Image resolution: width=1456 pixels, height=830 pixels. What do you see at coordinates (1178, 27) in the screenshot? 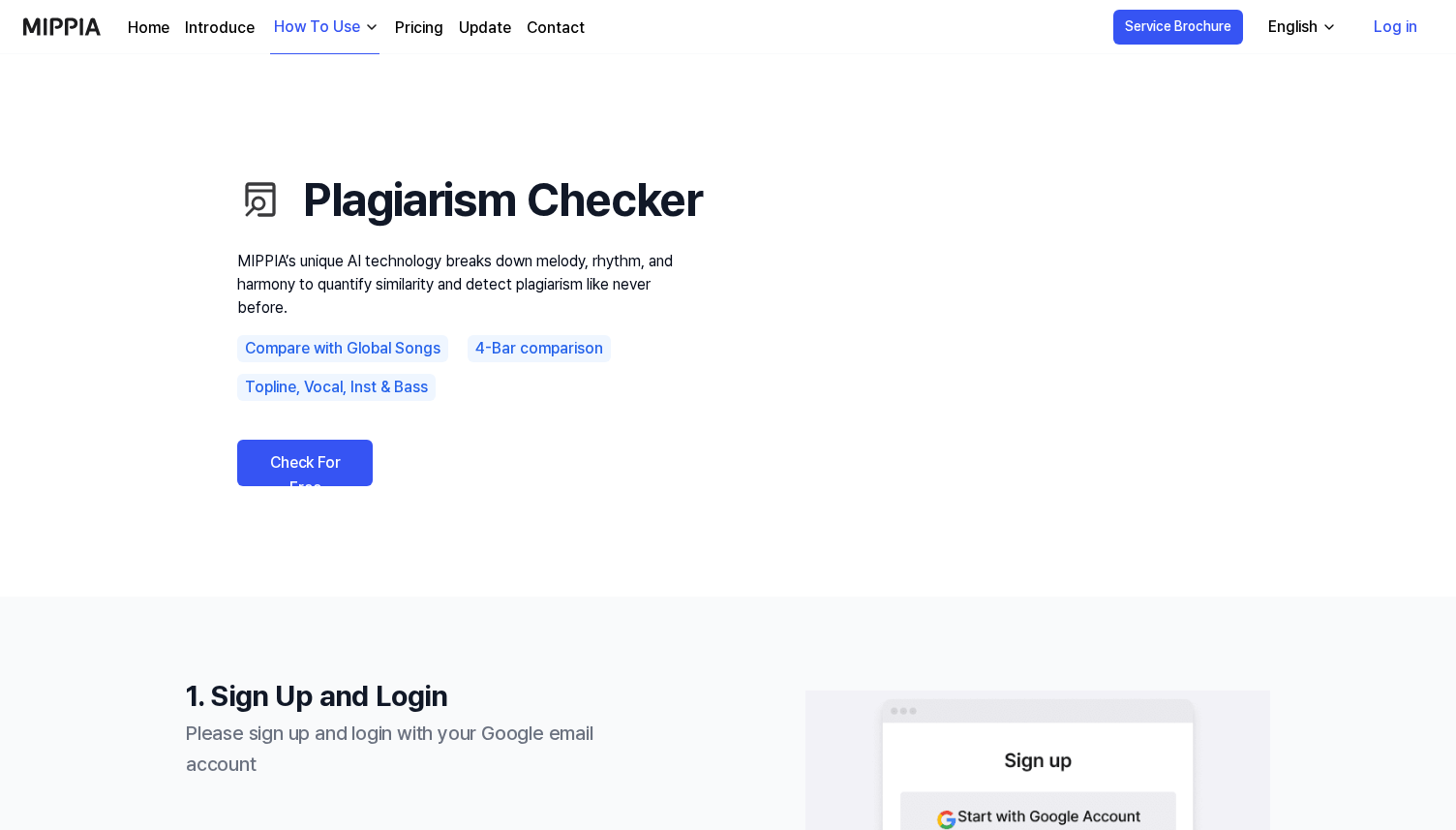
I see `a: Service Brochure` at bounding box center [1178, 27].